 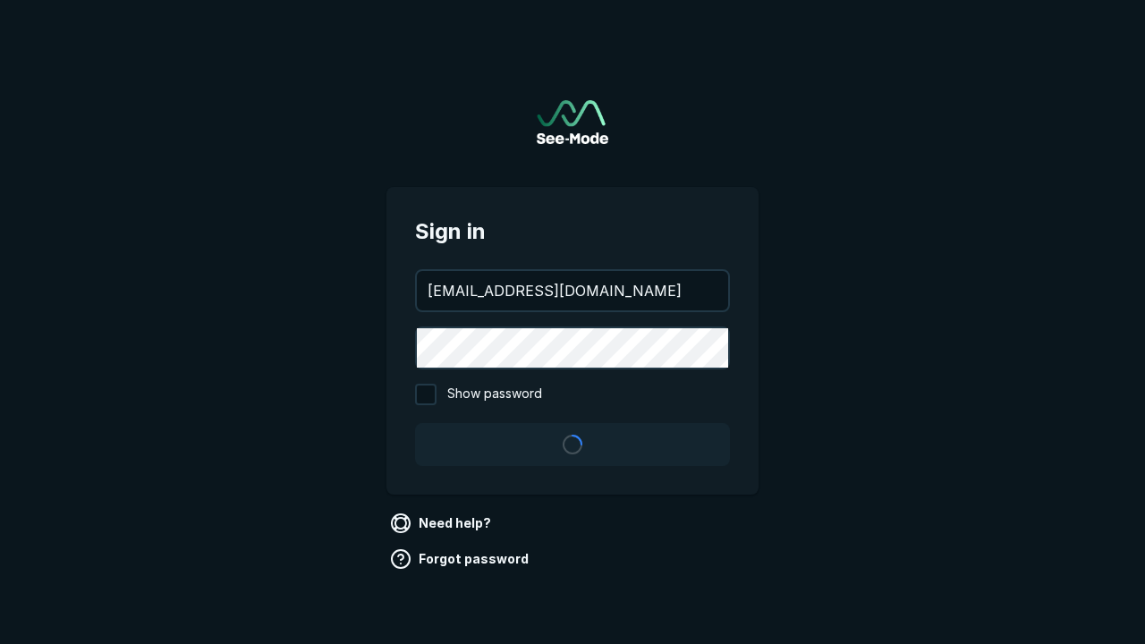 I want to click on a: Need help?, so click(x=442, y=523).